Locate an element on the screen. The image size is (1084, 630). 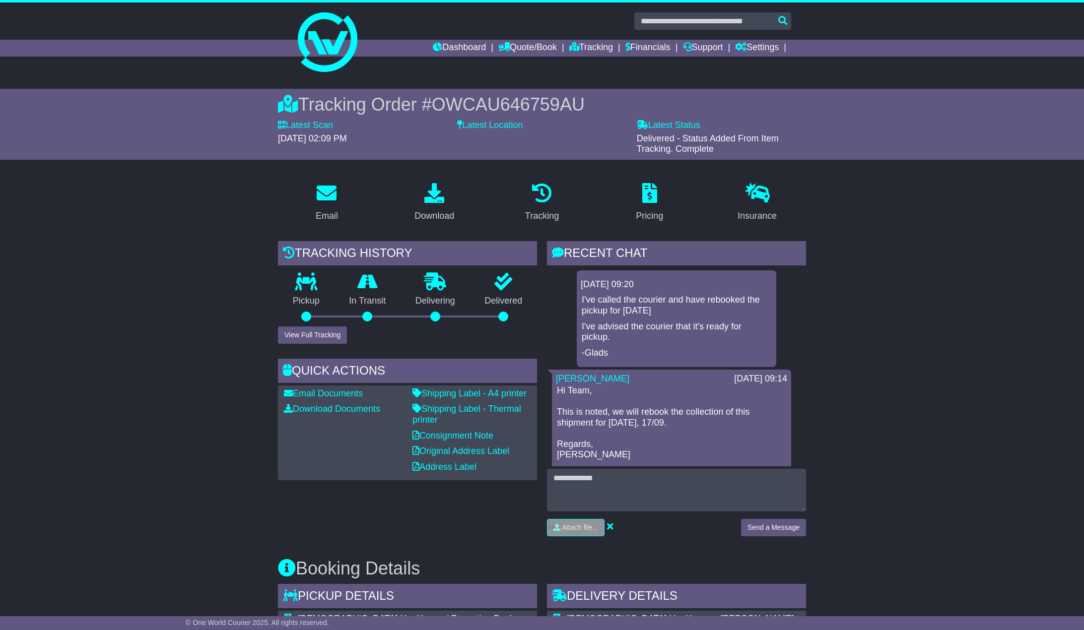
p: Delivering is located at coordinates (435, 301).